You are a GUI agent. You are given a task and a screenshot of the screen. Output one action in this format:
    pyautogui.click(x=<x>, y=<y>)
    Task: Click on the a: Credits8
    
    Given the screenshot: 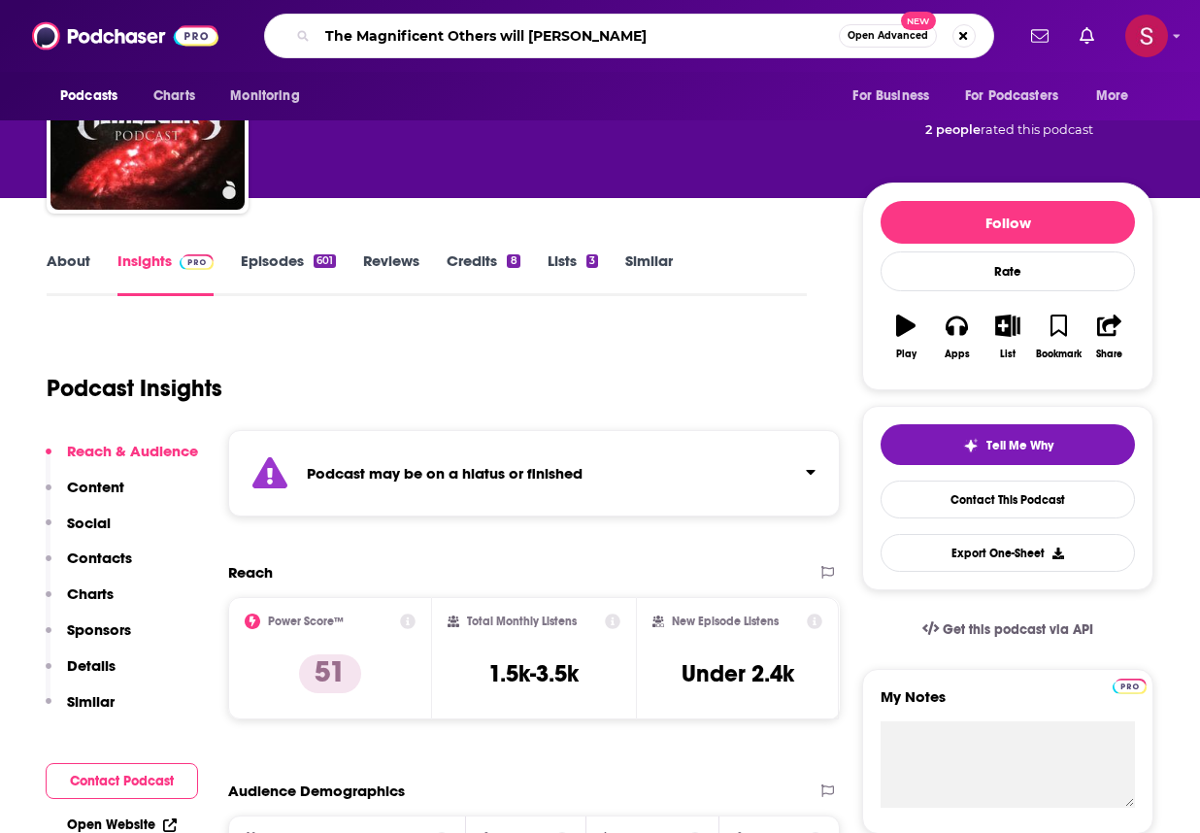 What is the action you would take?
    pyautogui.click(x=482, y=274)
    